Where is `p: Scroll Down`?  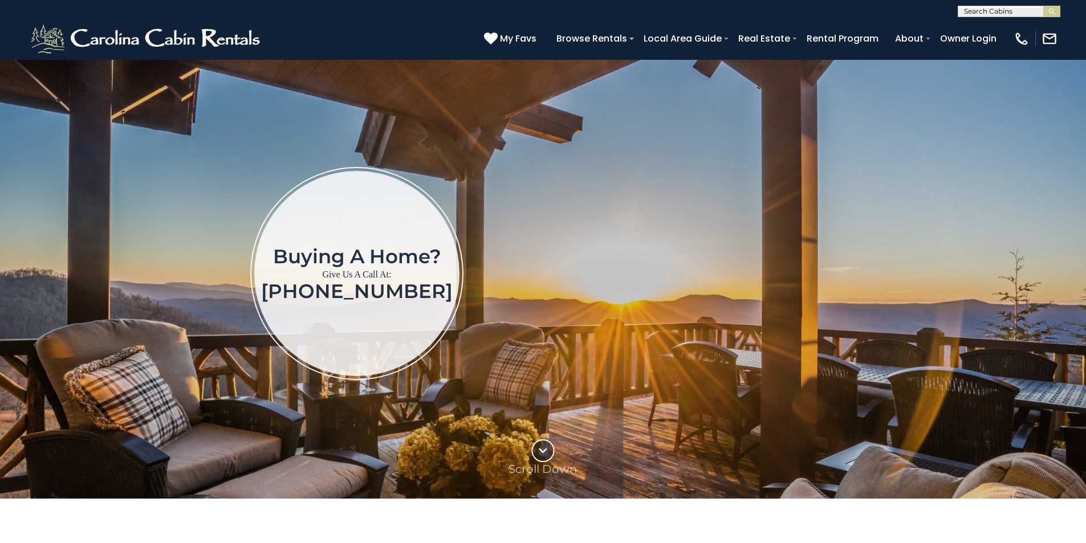
p: Scroll Down is located at coordinates (542, 469).